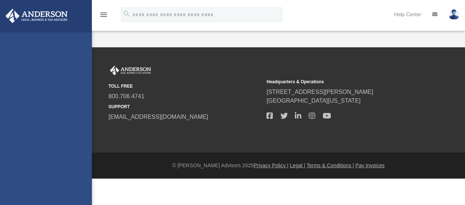 The width and height of the screenshot is (465, 205). What do you see at coordinates (185, 86) in the screenshot?
I see `small: TOLL FREE` at bounding box center [185, 86].